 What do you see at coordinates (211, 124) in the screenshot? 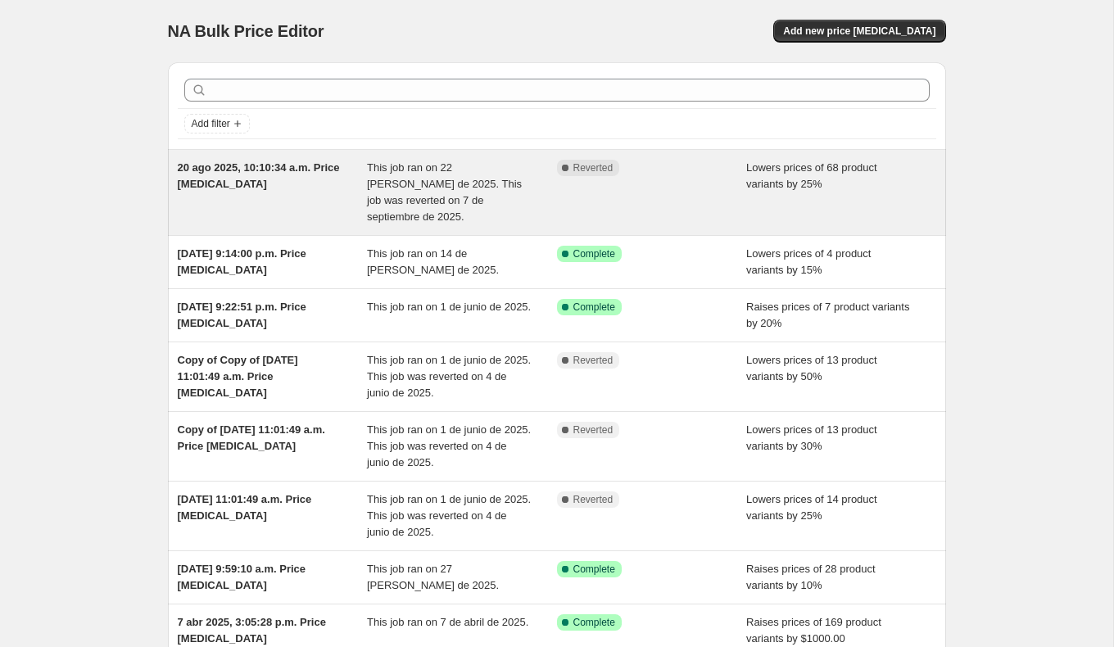
I see `span: Add filter` at bounding box center [211, 124].